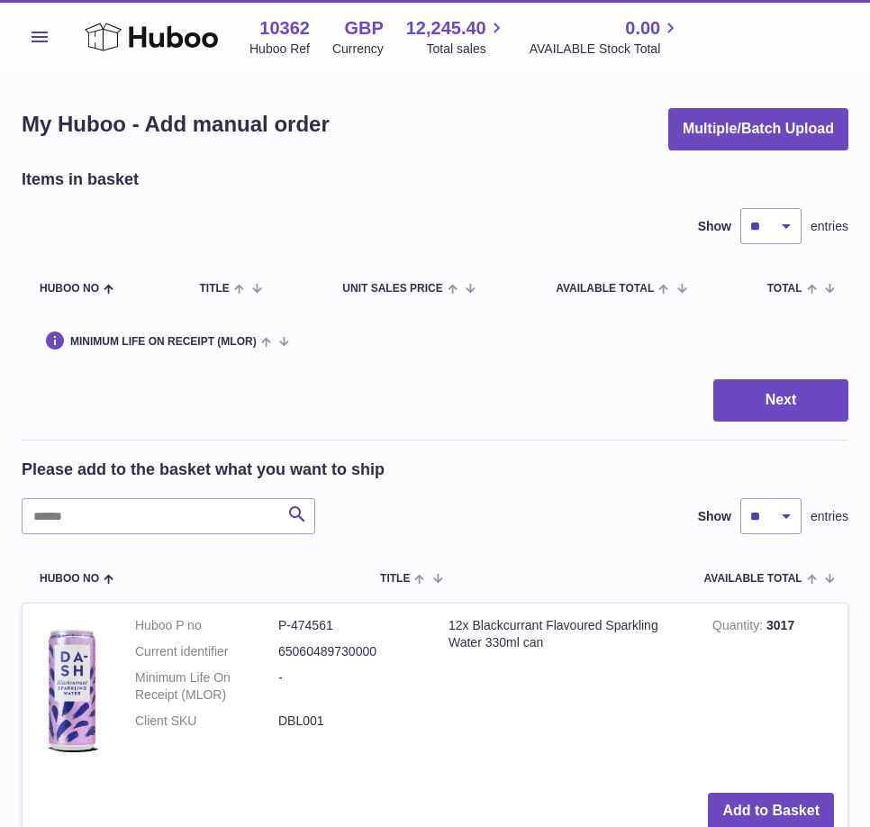 The height and width of the screenshot is (827, 870). What do you see at coordinates (446, 28) in the screenshot?
I see `span: 12,245.40` at bounding box center [446, 28].